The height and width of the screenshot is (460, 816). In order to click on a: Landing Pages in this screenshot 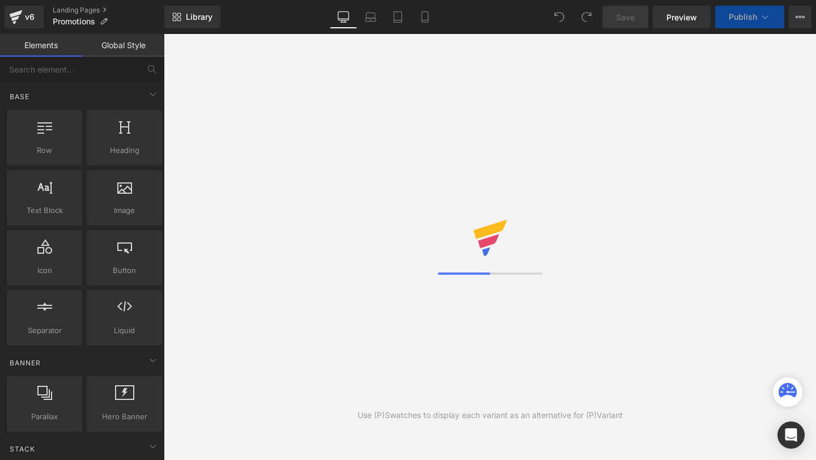, I will do `click(108, 10)`.